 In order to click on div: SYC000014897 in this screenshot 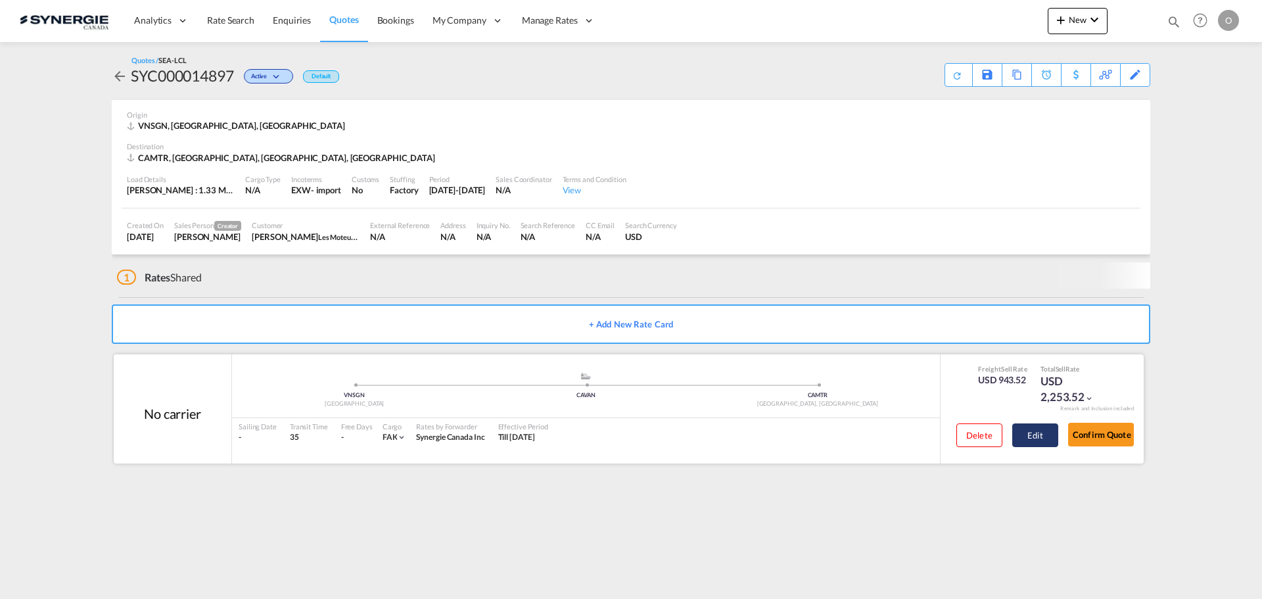, I will do `click(182, 76)`.